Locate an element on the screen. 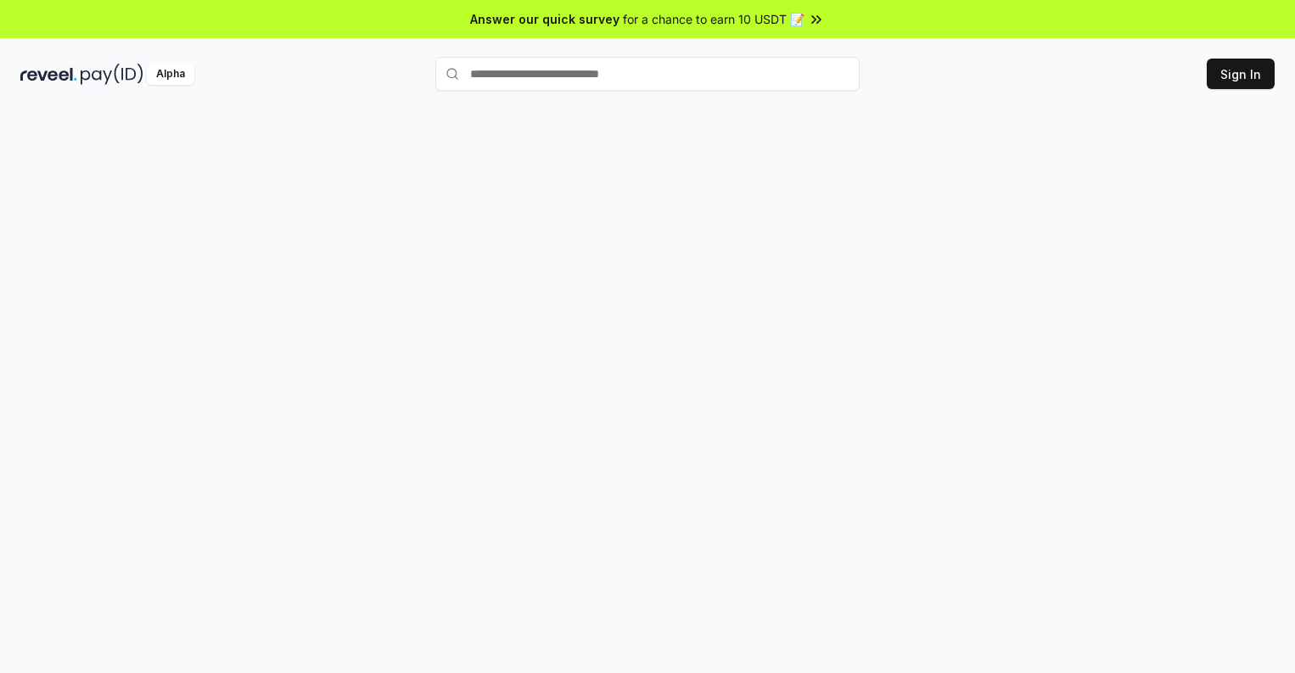 This screenshot has height=673, width=1295. img: reveel_dark is located at coordinates (48, 74).